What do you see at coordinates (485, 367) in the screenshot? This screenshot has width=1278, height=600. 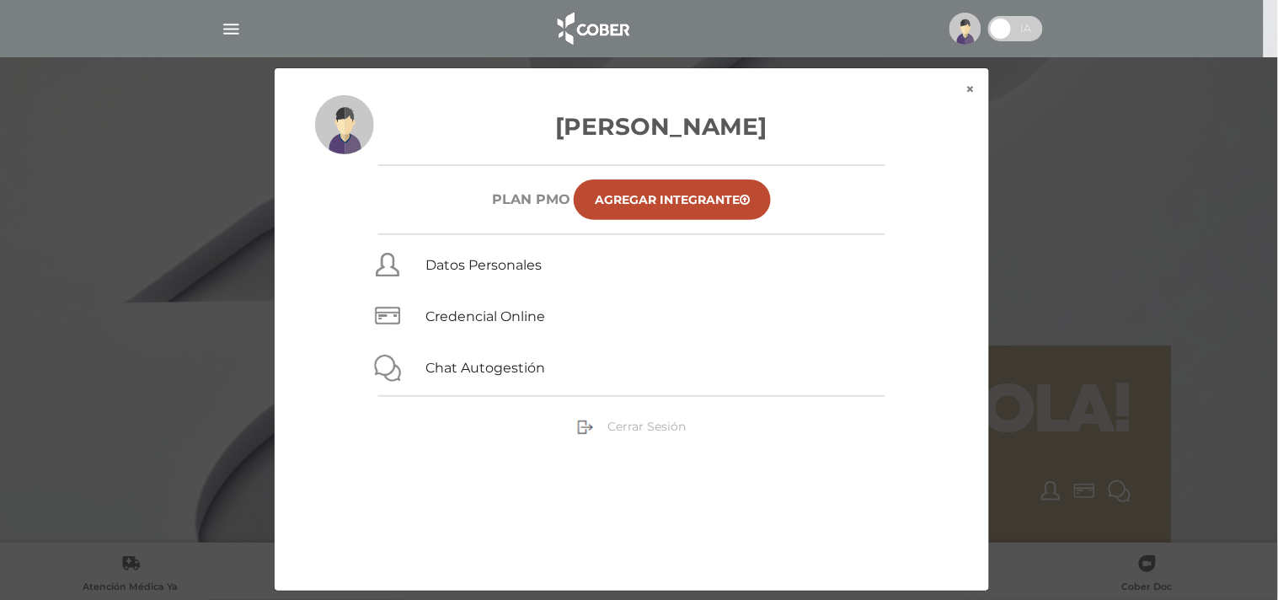 I see `a: Chat Autogestión` at bounding box center [485, 367].